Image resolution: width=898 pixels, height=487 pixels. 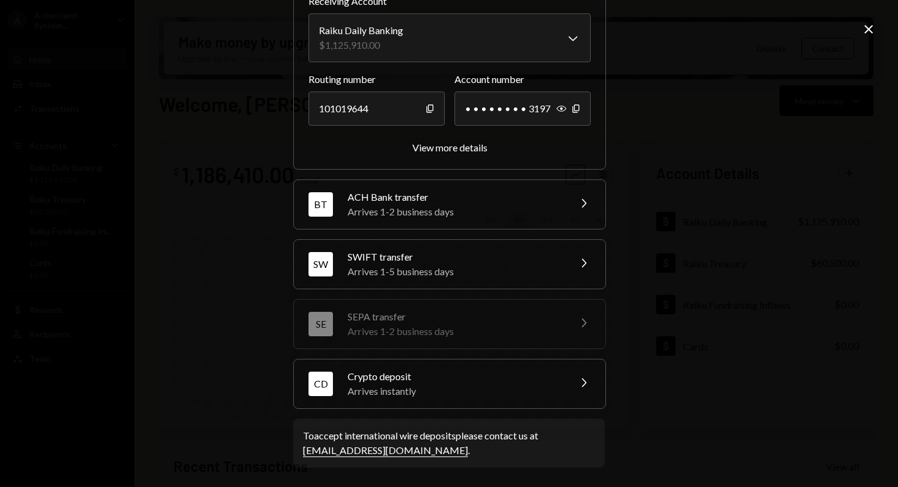 I want to click on div: SWIFT transfer, so click(x=454, y=257).